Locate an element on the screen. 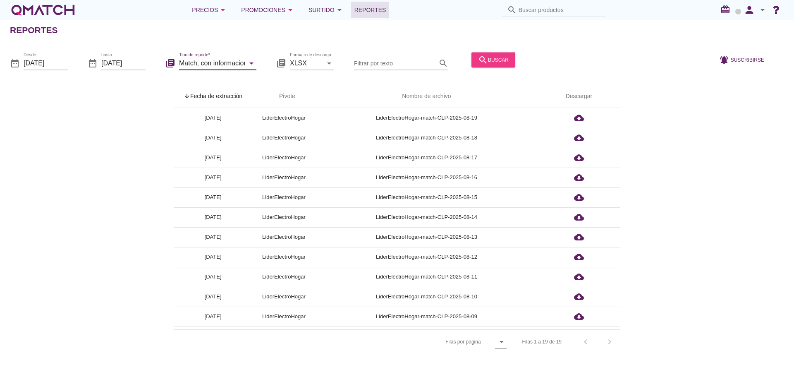  td: LiderElectroHogar-match-CLP-2025-08-08 is located at coordinates (426, 336).